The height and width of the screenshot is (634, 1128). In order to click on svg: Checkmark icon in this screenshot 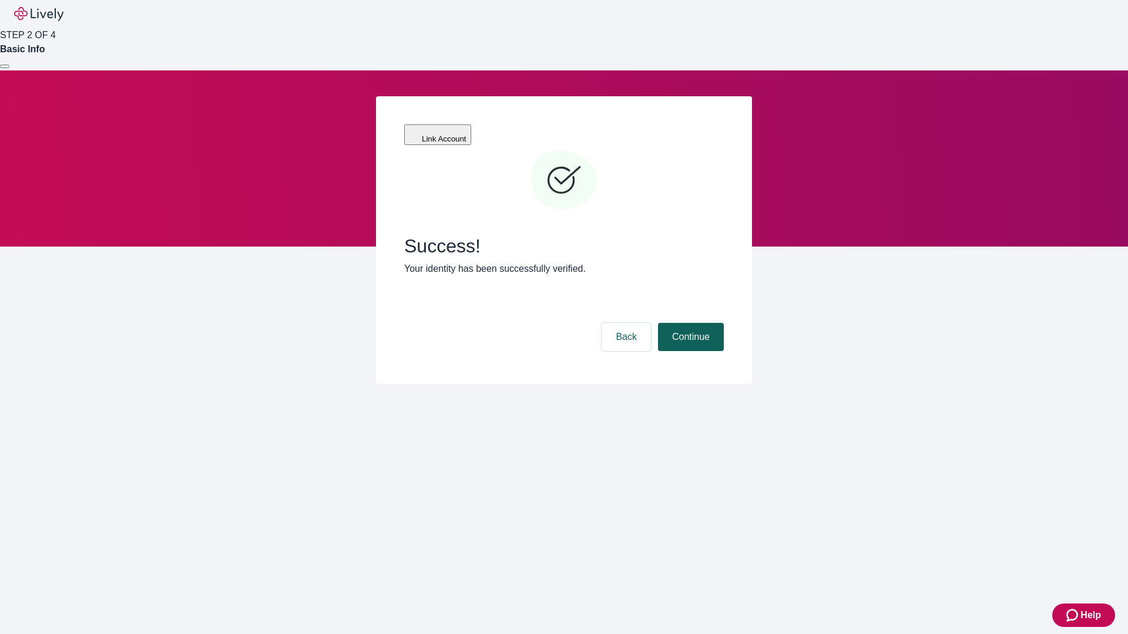, I will do `click(564, 181)`.